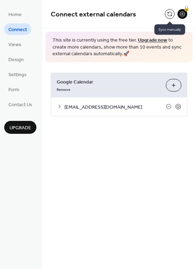 The image size is (196, 269). I want to click on a: Form, so click(14, 89).